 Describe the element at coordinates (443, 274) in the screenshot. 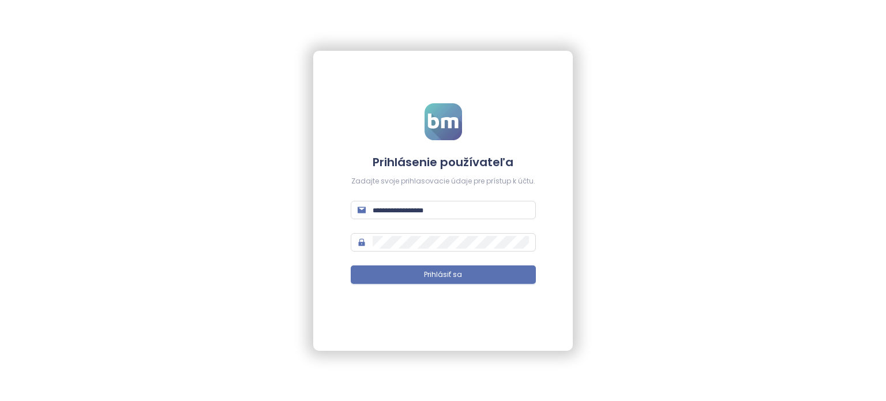

I see `span: Prihlásiť sa` at that location.